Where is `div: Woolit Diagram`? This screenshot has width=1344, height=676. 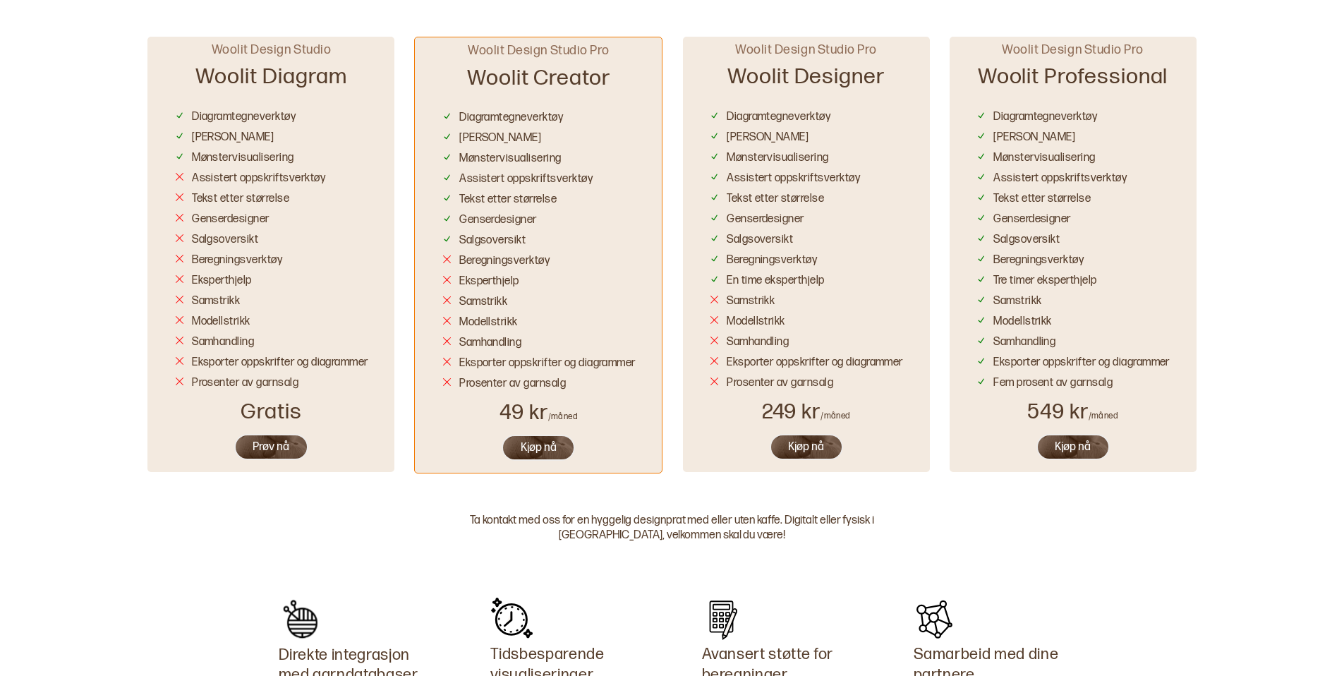 div: Woolit Diagram is located at coordinates (271, 80).